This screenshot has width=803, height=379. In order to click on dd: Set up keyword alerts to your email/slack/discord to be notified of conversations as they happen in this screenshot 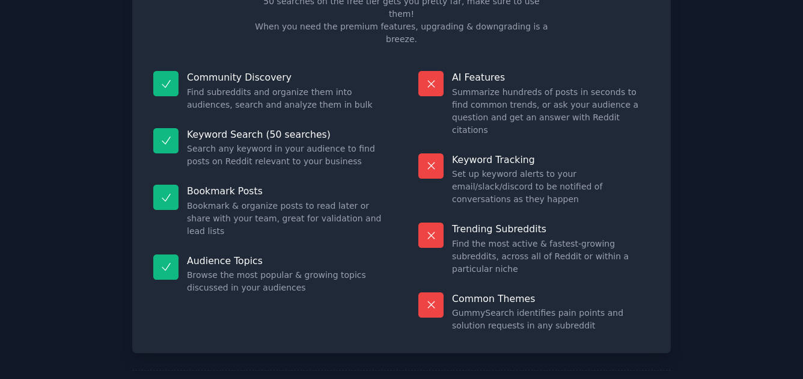, I will do `click(551, 186)`.